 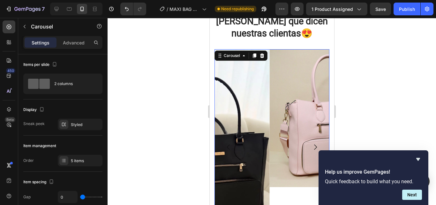 What do you see at coordinates (27, 197) in the screenshot?
I see `div: Gap` at bounding box center [27, 197].